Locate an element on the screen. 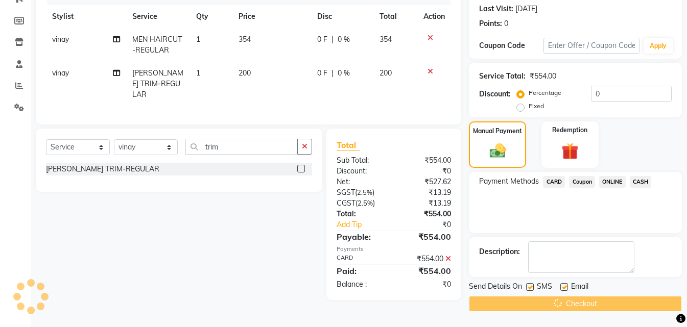 The height and width of the screenshot is (327, 687). div: Coupon Code is located at coordinates (511, 45).